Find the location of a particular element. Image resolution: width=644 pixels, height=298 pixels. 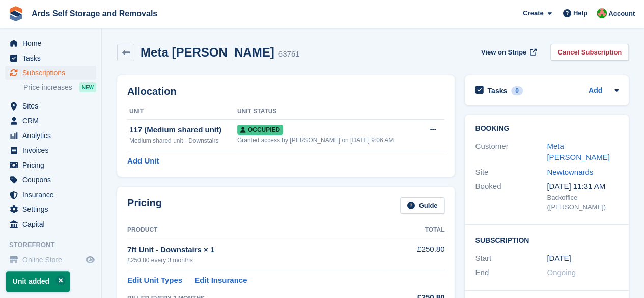

span: Home is located at coordinates (53, 43).